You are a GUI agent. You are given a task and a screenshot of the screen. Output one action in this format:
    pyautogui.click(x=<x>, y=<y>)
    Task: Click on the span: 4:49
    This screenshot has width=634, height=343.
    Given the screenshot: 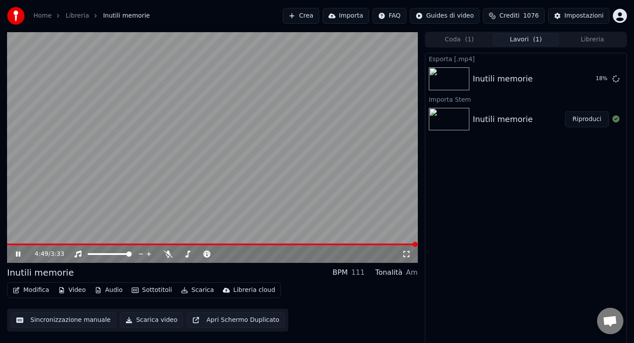 What is the action you would take?
    pyautogui.click(x=41, y=254)
    